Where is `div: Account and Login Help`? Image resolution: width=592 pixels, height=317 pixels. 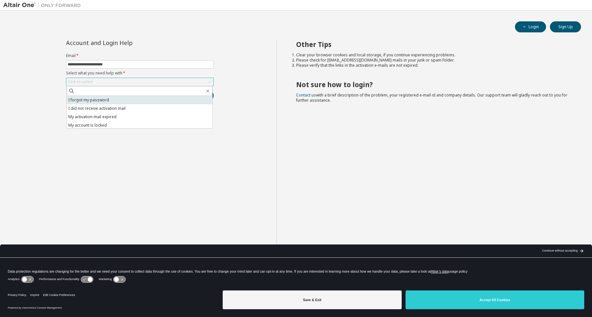
div: Account and Login Help is located at coordinates (125, 43).